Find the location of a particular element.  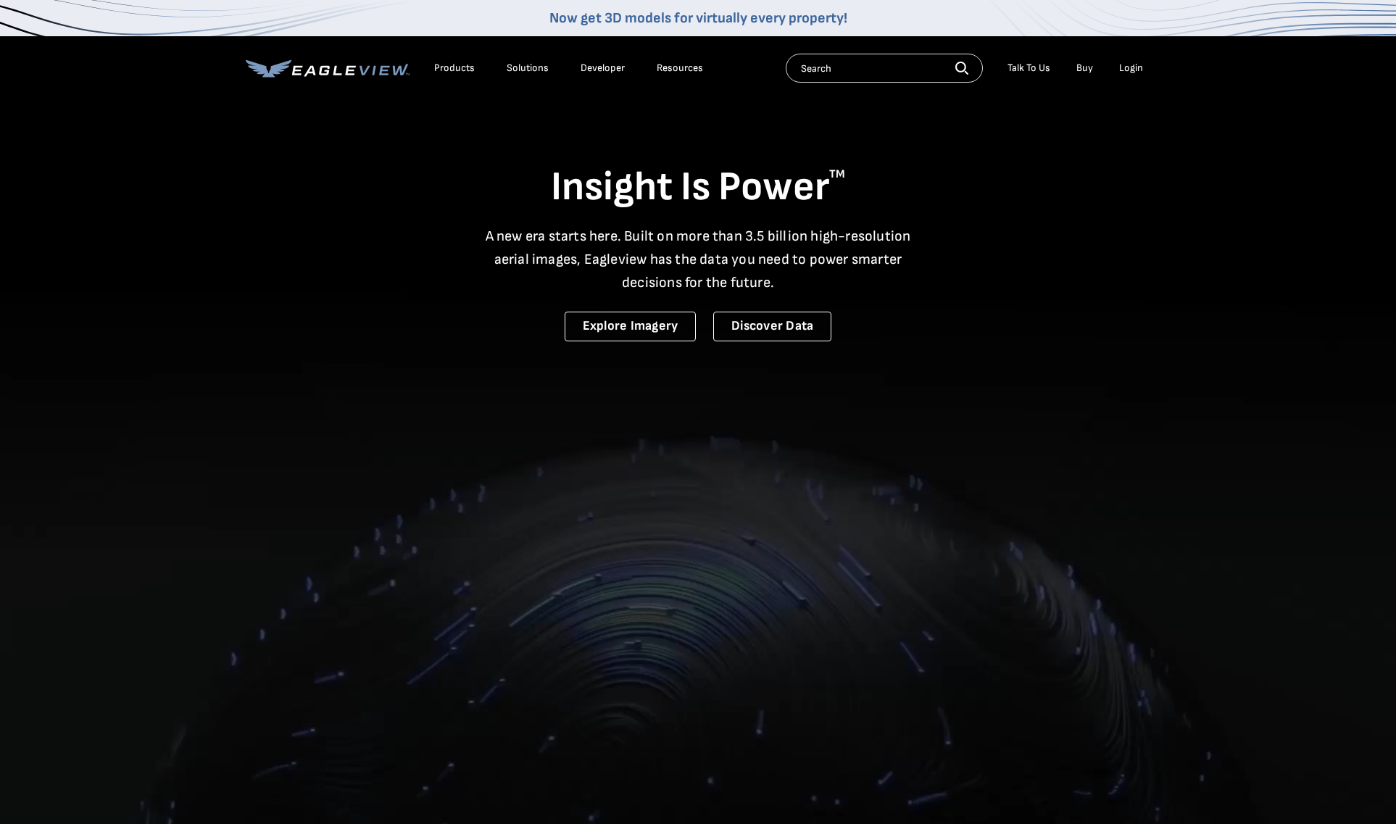

div: Solutions is located at coordinates (528, 68).